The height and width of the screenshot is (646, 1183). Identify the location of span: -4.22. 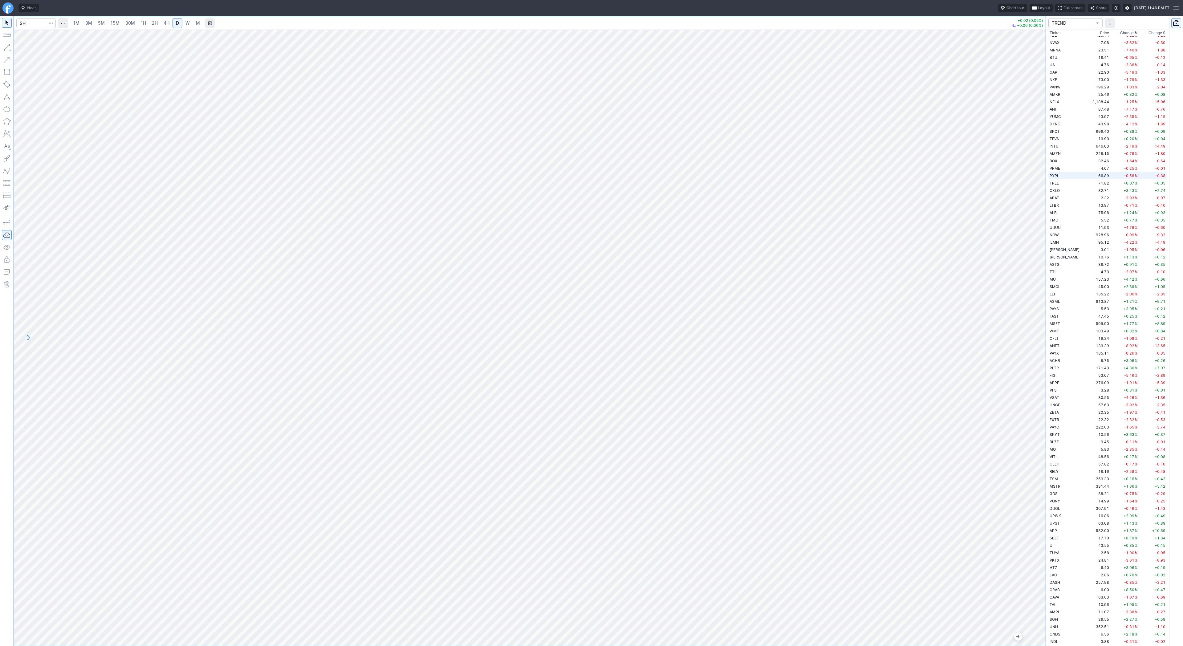
(1129, 242).